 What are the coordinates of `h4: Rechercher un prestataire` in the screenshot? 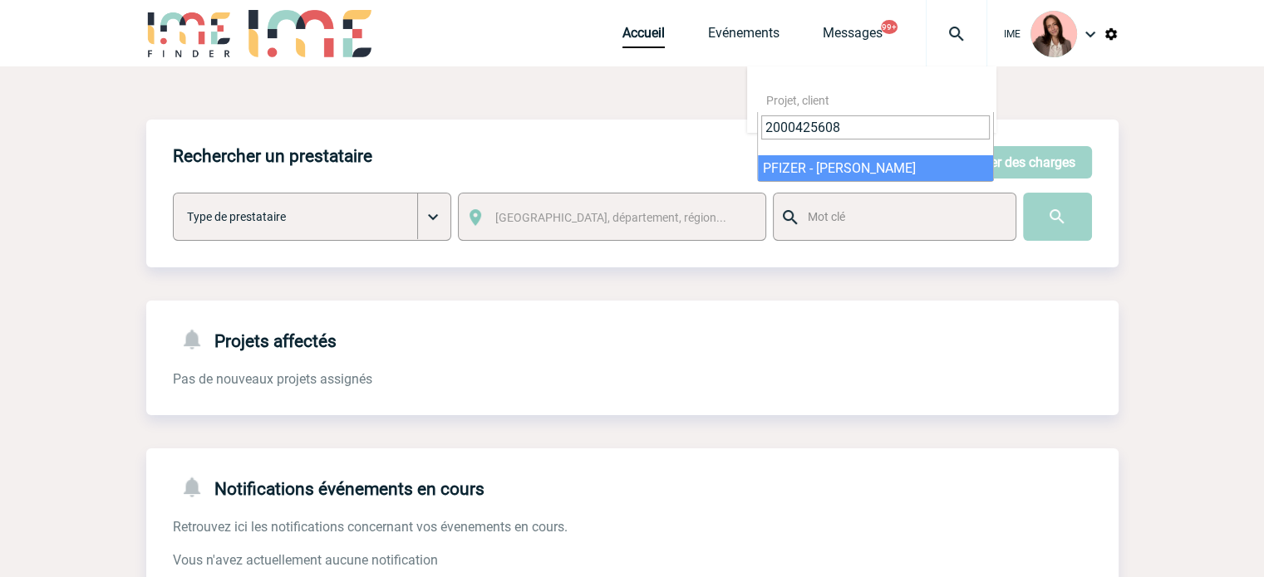 It's located at (272, 156).